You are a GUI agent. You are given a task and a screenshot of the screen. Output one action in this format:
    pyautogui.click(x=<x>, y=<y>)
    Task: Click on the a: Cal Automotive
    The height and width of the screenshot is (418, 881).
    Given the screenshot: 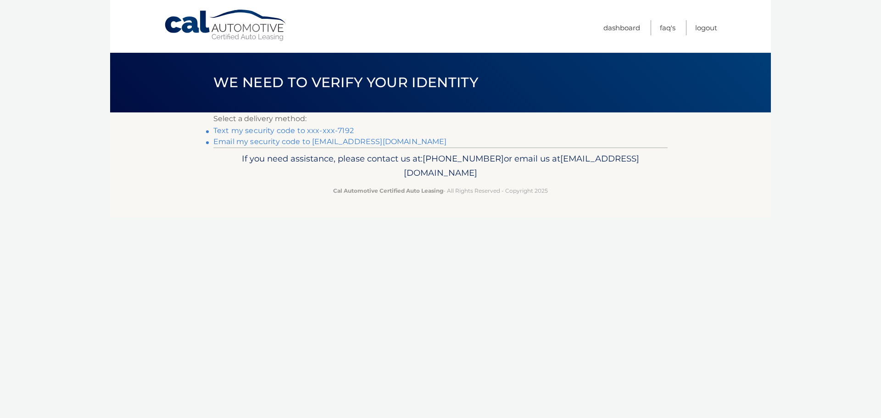 What is the action you would take?
    pyautogui.click(x=226, y=25)
    